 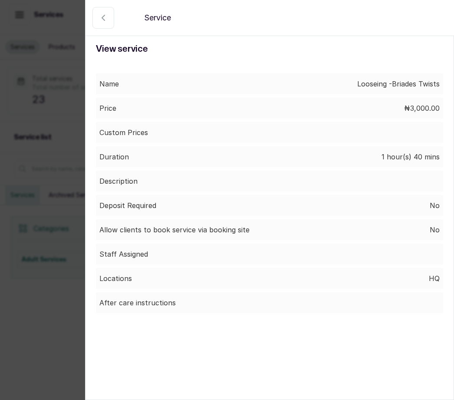 What do you see at coordinates (119, 181) in the screenshot?
I see `p: Description` at bounding box center [119, 181].